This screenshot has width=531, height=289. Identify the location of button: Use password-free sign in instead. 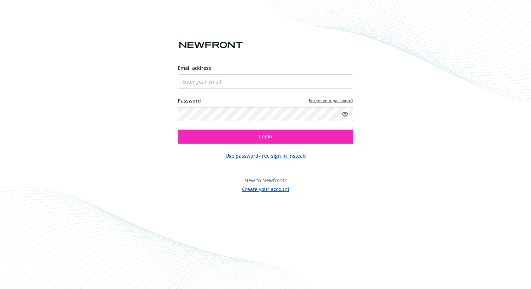
(265, 156).